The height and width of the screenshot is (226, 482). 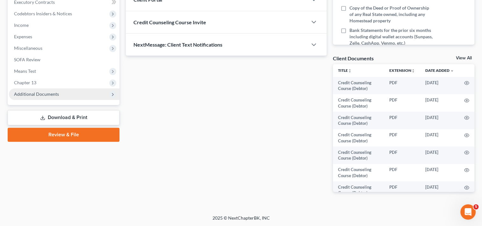 I want to click on span: Credit Counseling Course Invite, so click(x=170, y=22).